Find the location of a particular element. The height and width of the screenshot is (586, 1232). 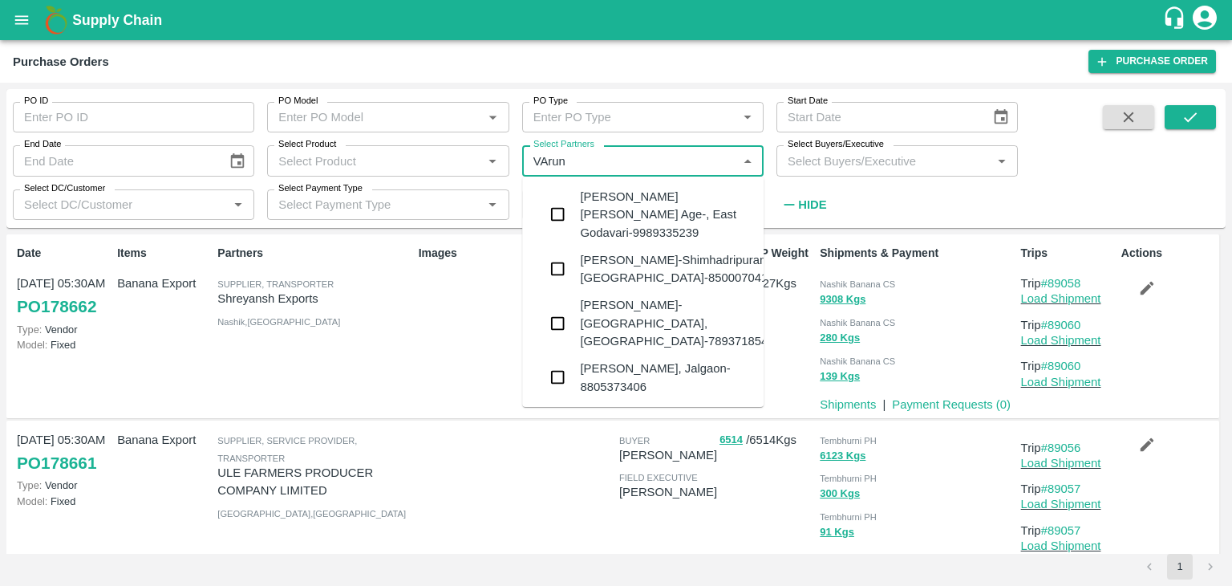

nav: pagination navigation is located at coordinates (1180, 566).